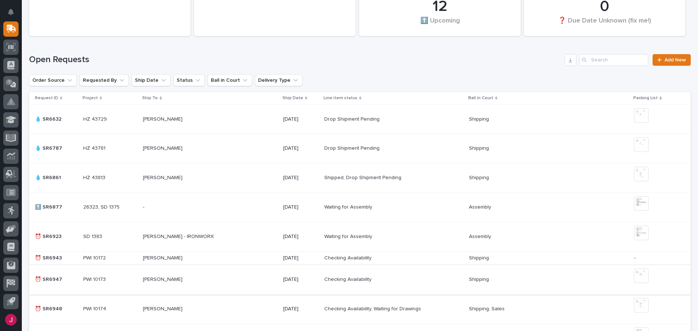 Image resolution: width=698 pixels, height=331 pixels. Describe the element at coordinates (49, 257) in the screenshot. I see `p: ⏰ SR6943` at that location.